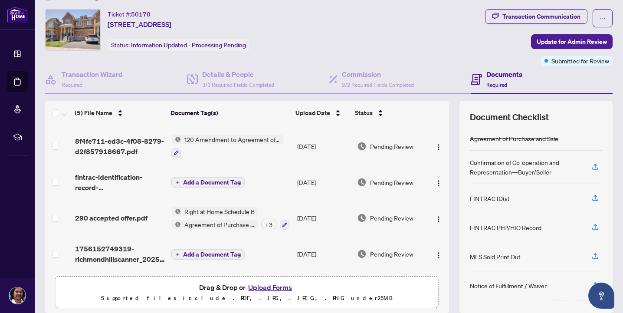  What do you see at coordinates (526, 167) in the screenshot?
I see `div: Confirmation of Co-operation and Representation—Buyer/Seller` at bounding box center [526, 167].